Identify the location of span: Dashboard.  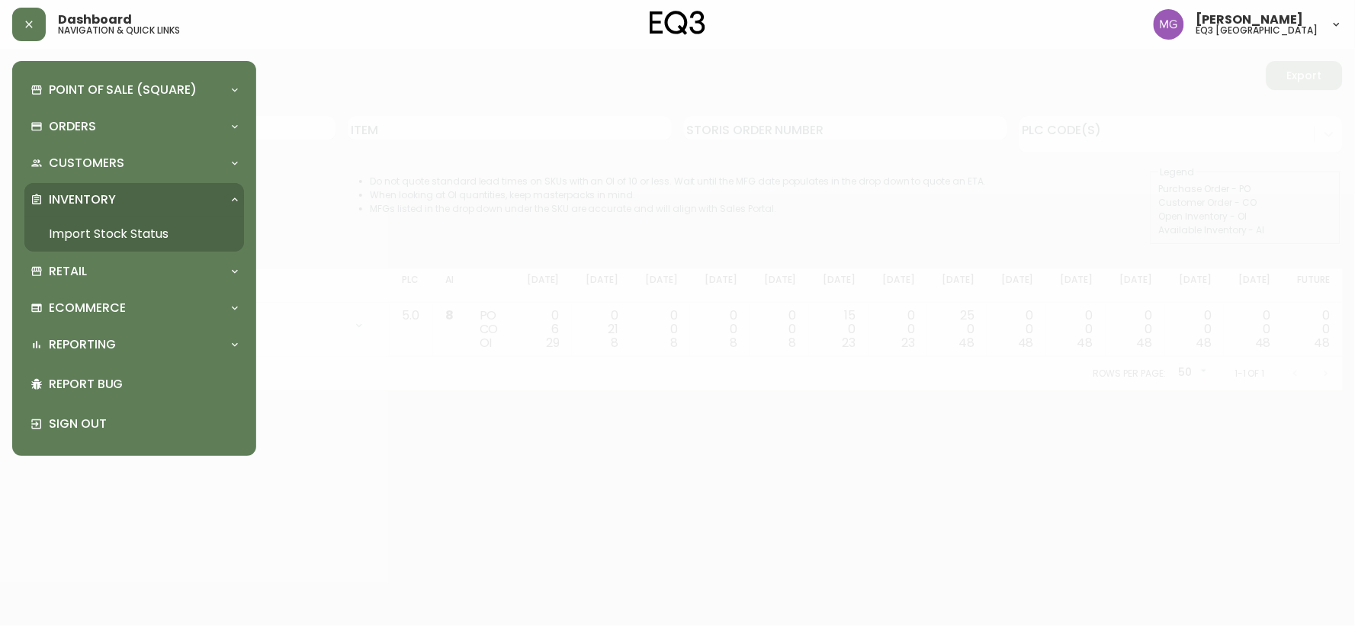
(95, 20).